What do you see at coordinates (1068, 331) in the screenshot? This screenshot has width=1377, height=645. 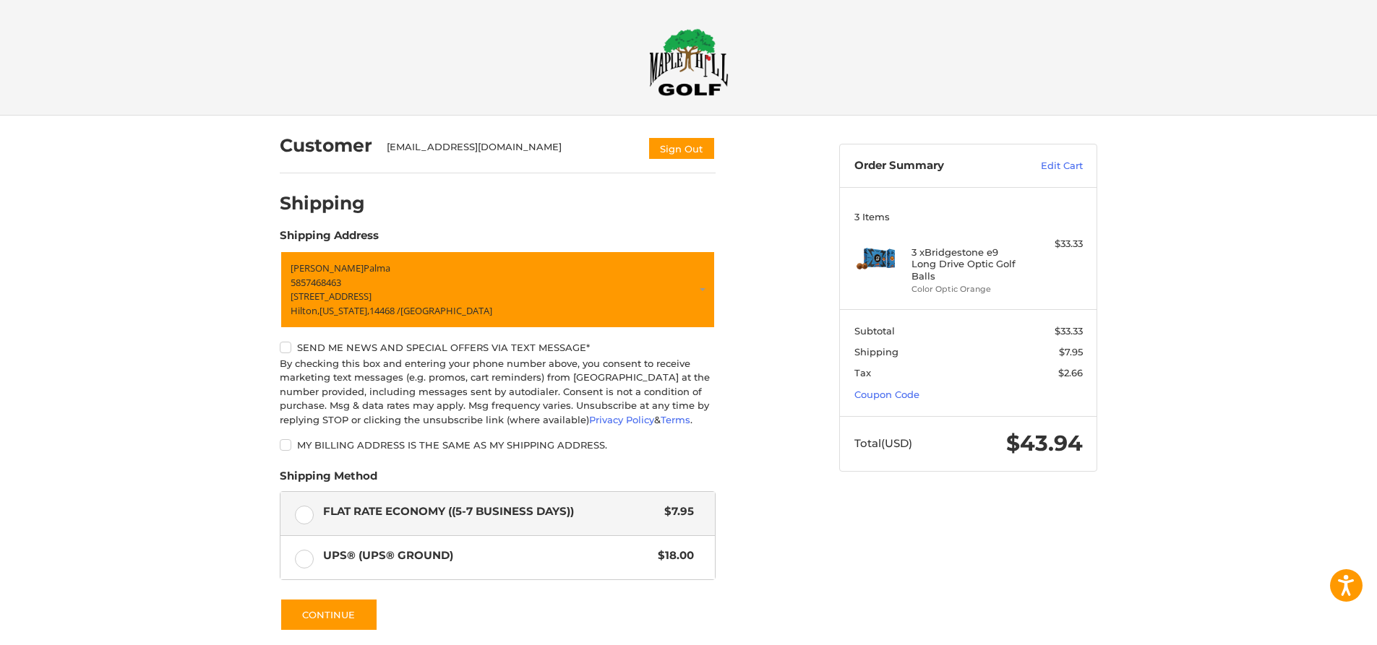 I see `span: $33.33` at bounding box center [1068, 331].